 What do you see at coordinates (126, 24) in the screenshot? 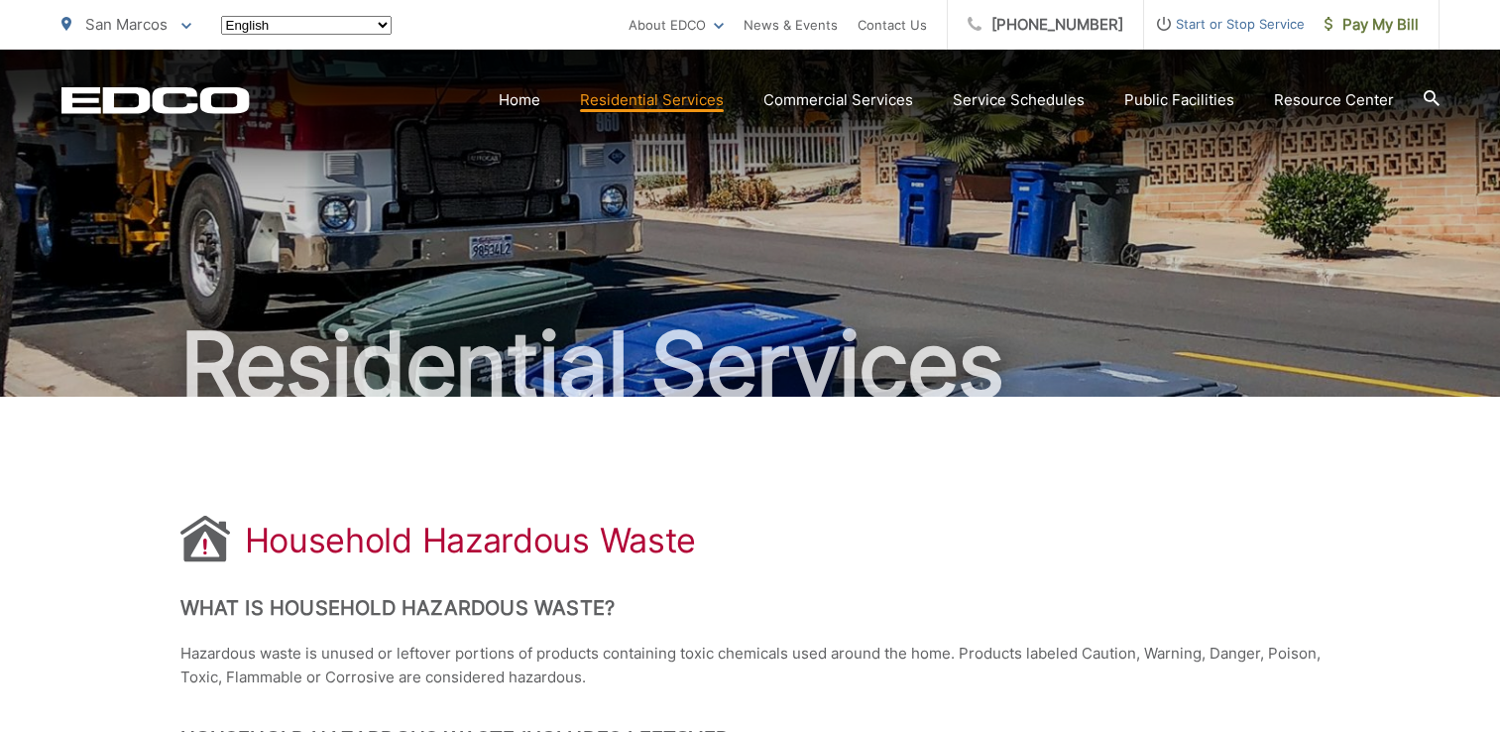
I see `span: San Marcos` at bounding box center [126, 24].